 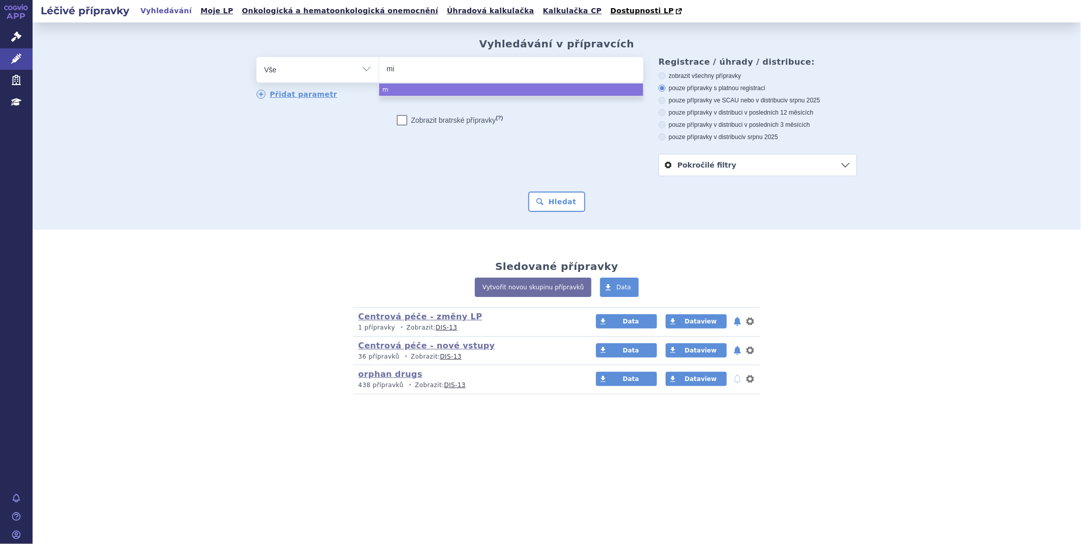 What do you see at coordinates (758, 76) in the screenshot?
I see `label: zobrazit všechny přípravky` at bounding box center [758, 76].